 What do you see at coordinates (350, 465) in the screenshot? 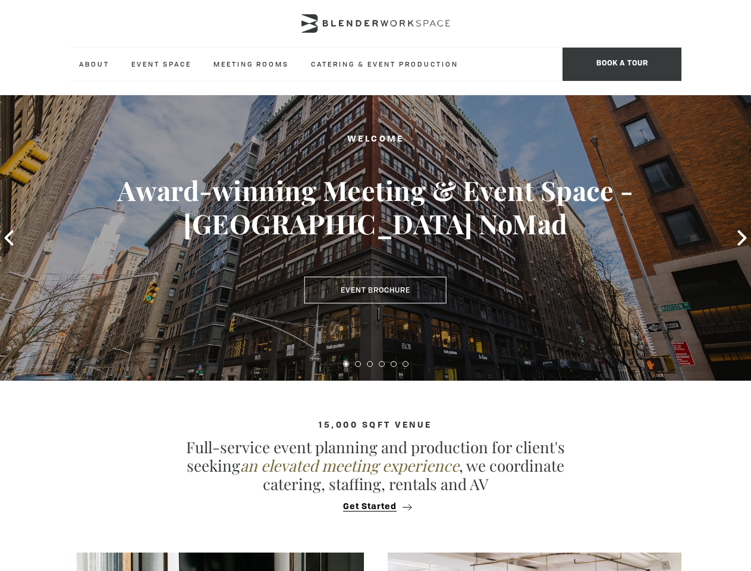
I see `em: an elevated meeting experience` at bounding box center [350, 465].